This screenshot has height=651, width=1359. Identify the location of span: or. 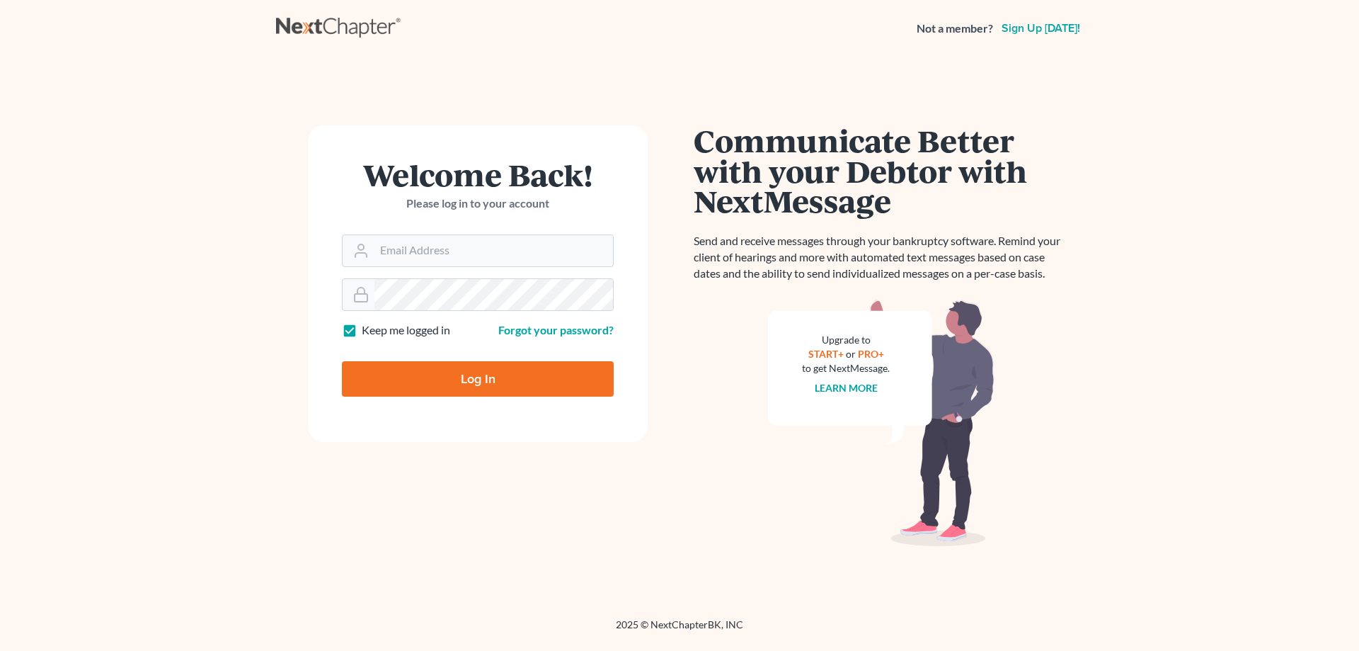
(851, 353).